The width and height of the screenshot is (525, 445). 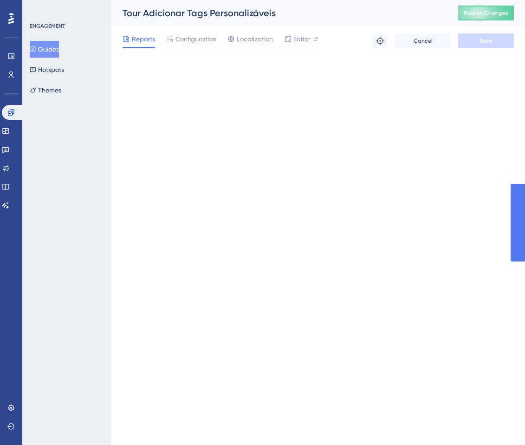 I want to click on div: Tour Adicionar Tags Personalizáveis, so click(x=278, y=13).